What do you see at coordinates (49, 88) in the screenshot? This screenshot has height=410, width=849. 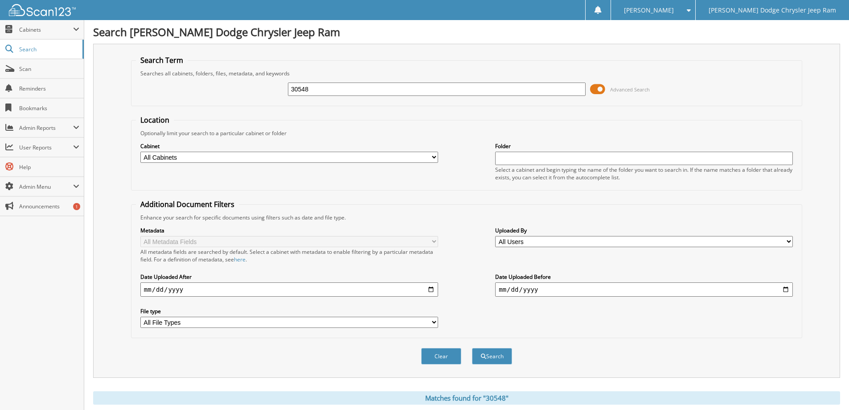 I see `span: Reminders` at bounding box center [49, 88].